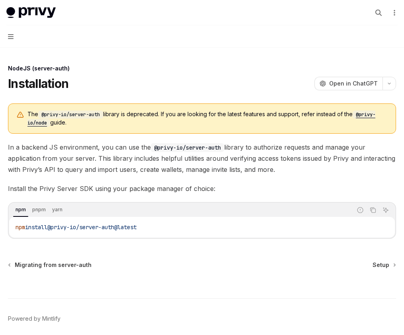  I want to click on button: Open search, so click(379, 13).